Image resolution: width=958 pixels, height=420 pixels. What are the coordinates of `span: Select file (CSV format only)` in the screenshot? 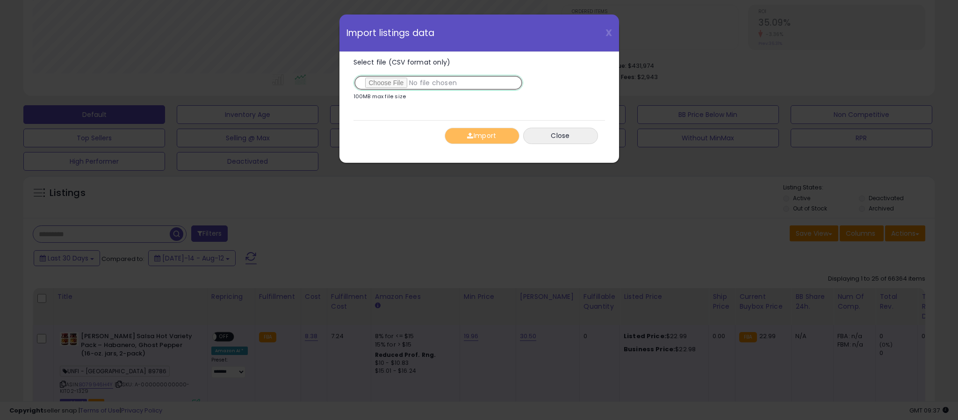 It's located at (402, 62).